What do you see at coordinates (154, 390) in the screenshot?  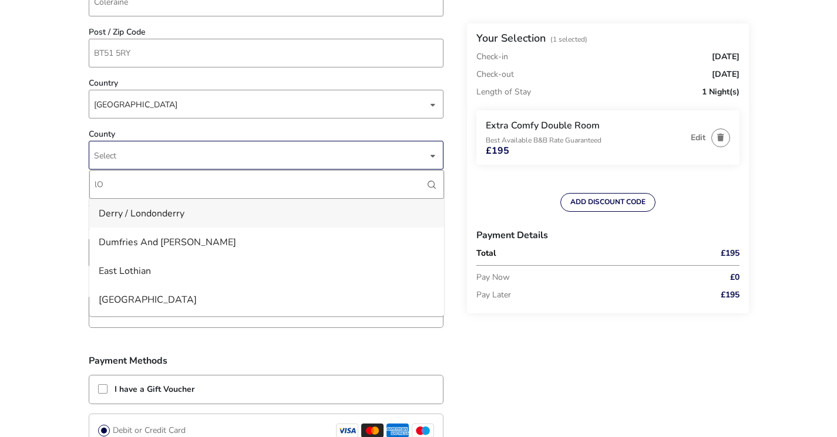 I see `label: I have a Gift Voucher` at bounding box center [154, 390].